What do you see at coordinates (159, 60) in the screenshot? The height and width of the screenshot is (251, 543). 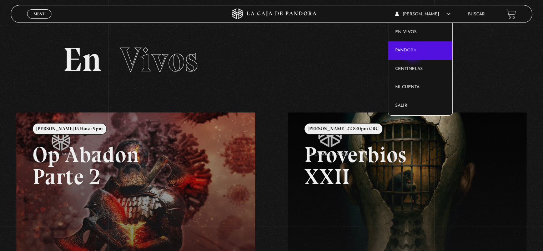 I see `span: Vivos` at bounding box center [159, 60].